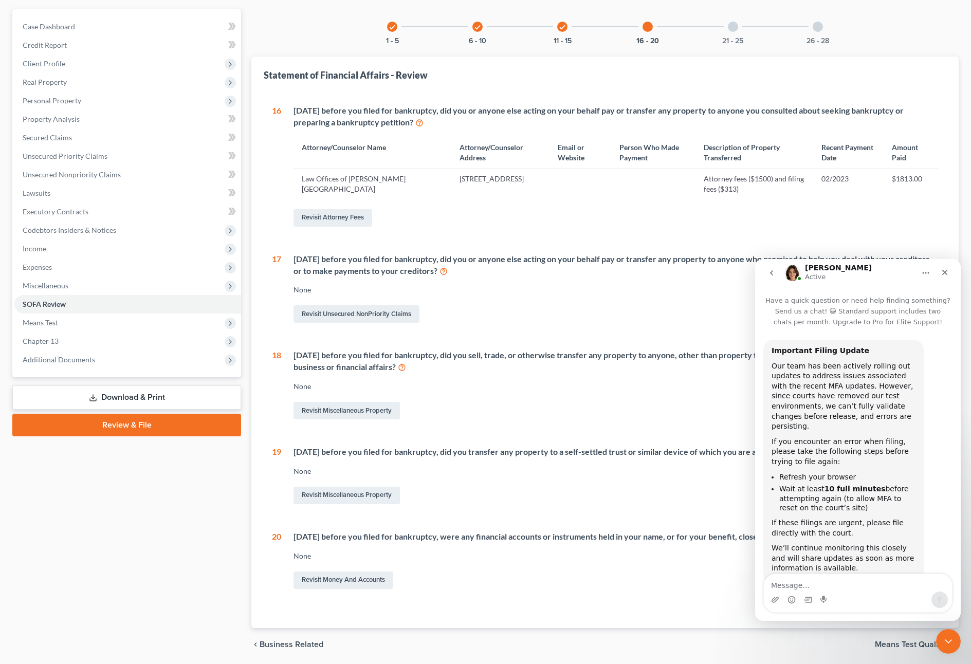  I want to click on th: Attorney/Counselor Address, so click(500, 152).